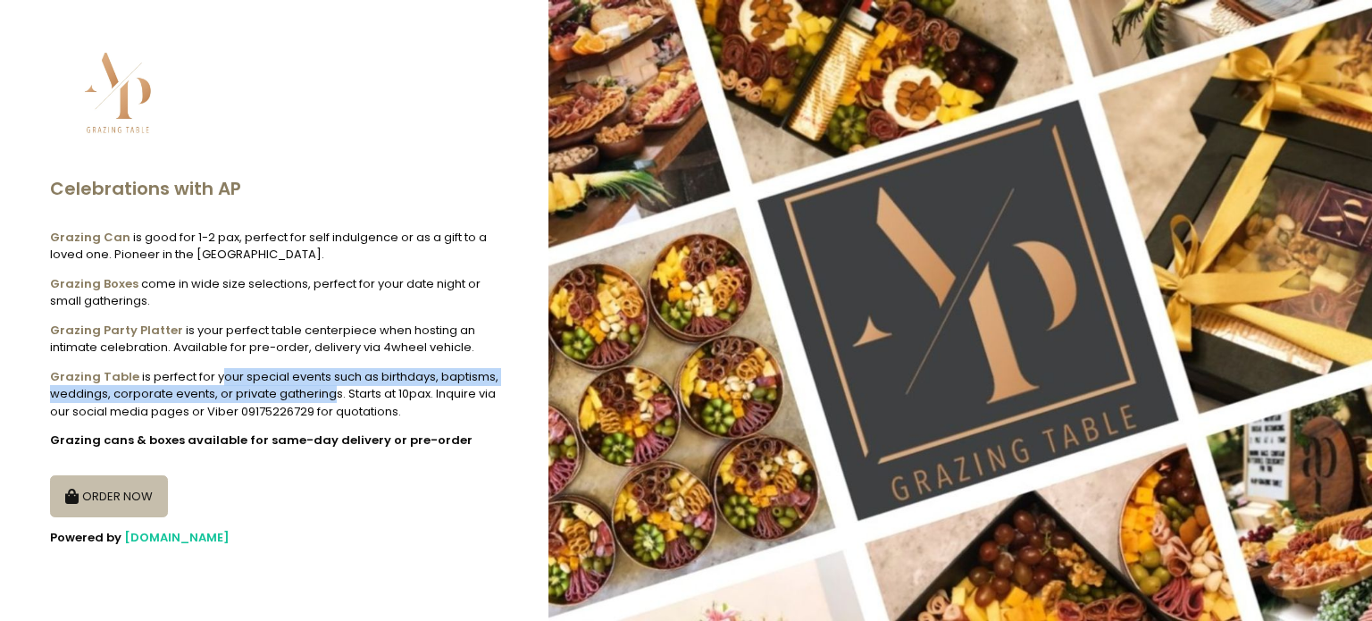 The width and height of the screenshot is (1372, 621). What do you see at coordinates (90, 237) in the screenshot?
I see `b: Grazing Can` at bounding box center [90, 237].